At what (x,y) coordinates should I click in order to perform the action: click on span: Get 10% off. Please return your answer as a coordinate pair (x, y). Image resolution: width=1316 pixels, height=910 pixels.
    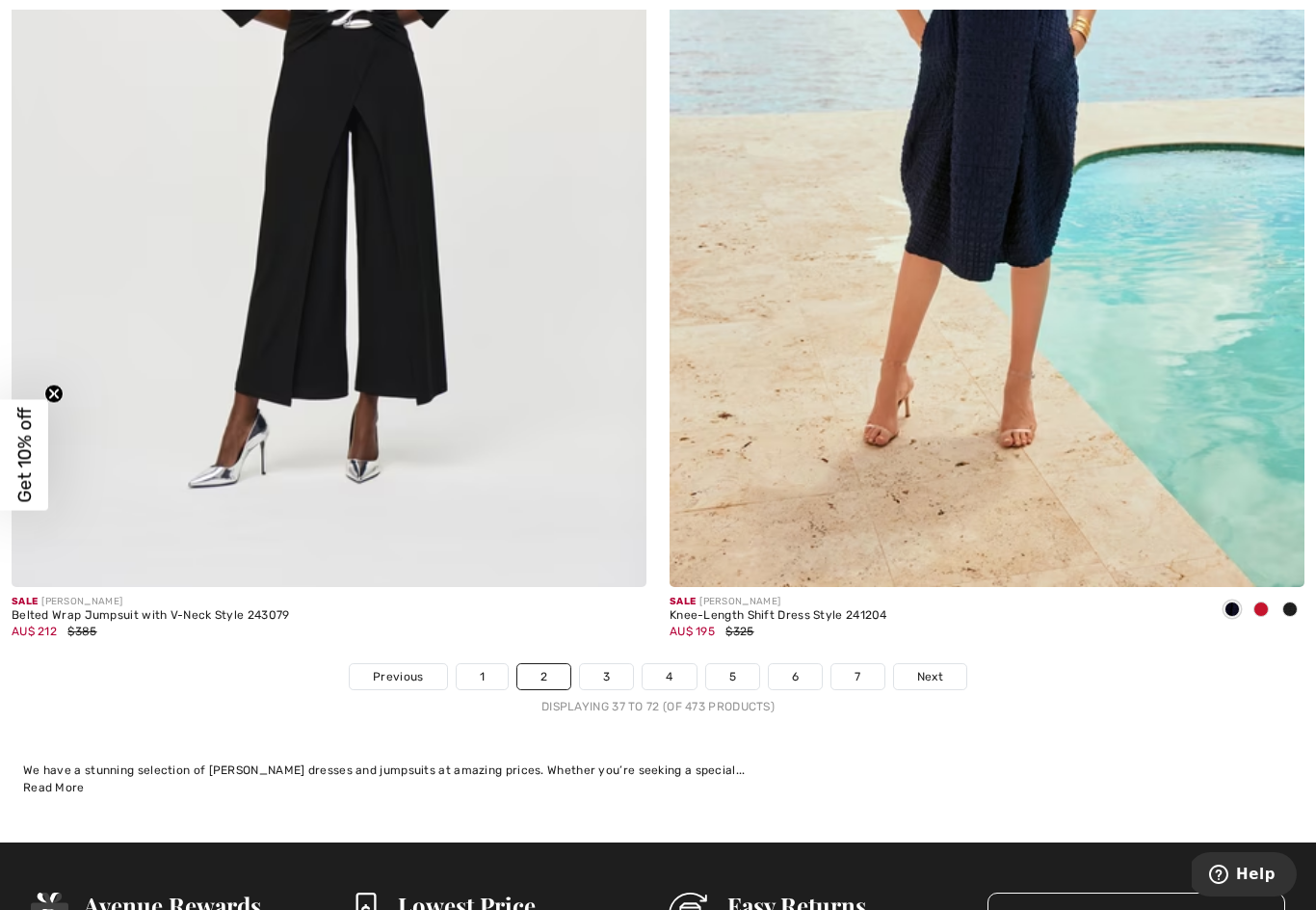
    Looking at the image, I should click on (24, 455).